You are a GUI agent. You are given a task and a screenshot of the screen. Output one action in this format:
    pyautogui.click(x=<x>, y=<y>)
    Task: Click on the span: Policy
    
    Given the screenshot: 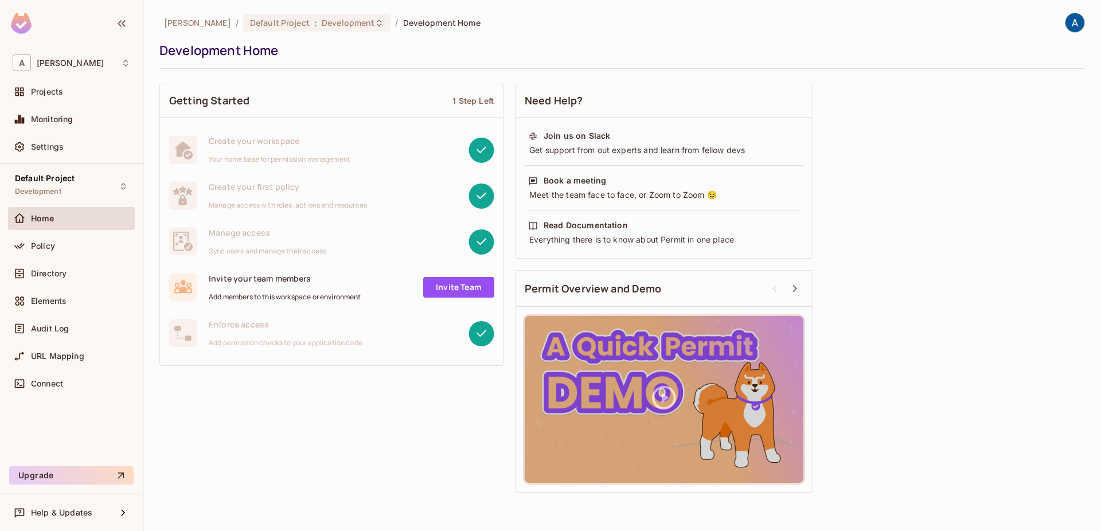 What is the action you would take?
    pyautogui.click(x=43, y=246)
    